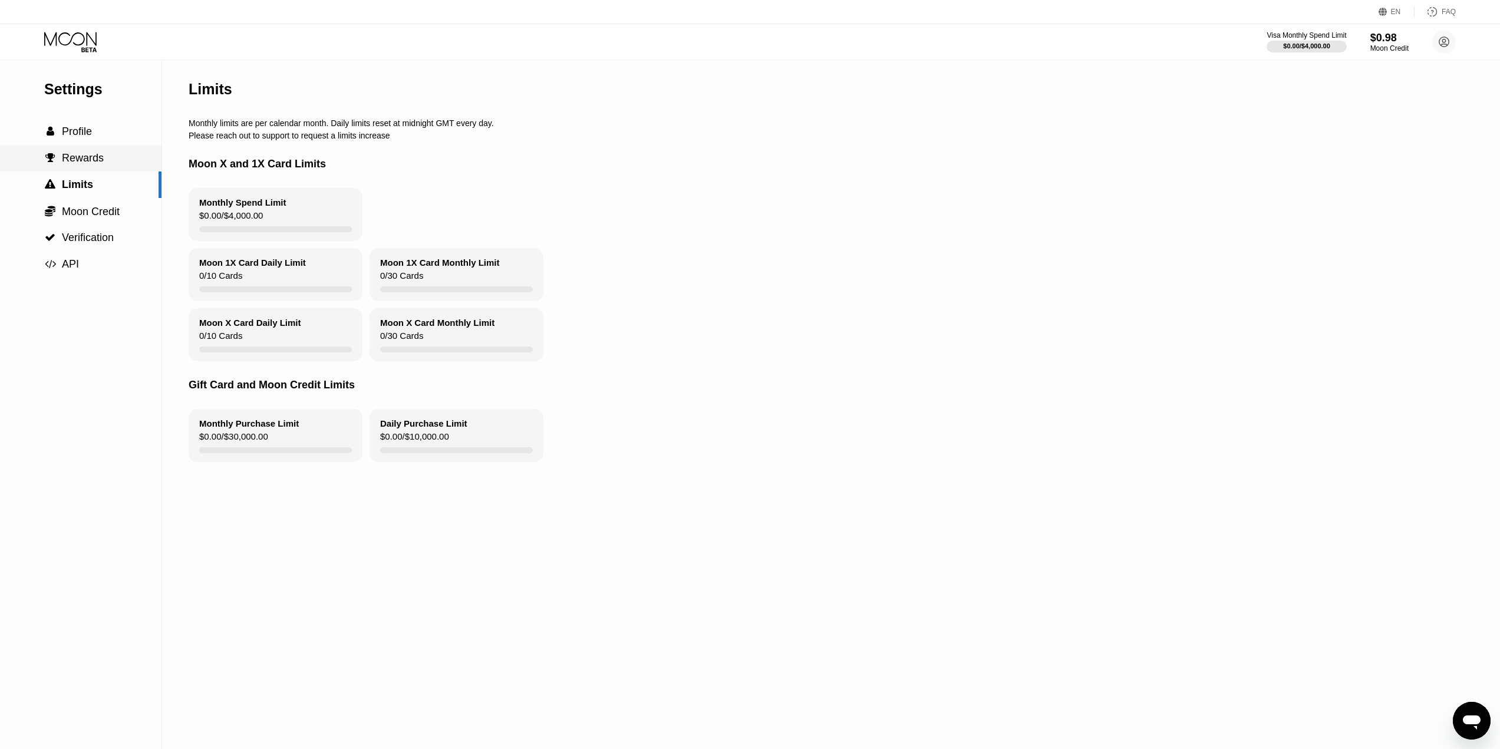  What do you see at coordinates (437, 322) in the screenshot?
I see `div: Moon X Card Monthly Limit` at bounding box center [437, 322].